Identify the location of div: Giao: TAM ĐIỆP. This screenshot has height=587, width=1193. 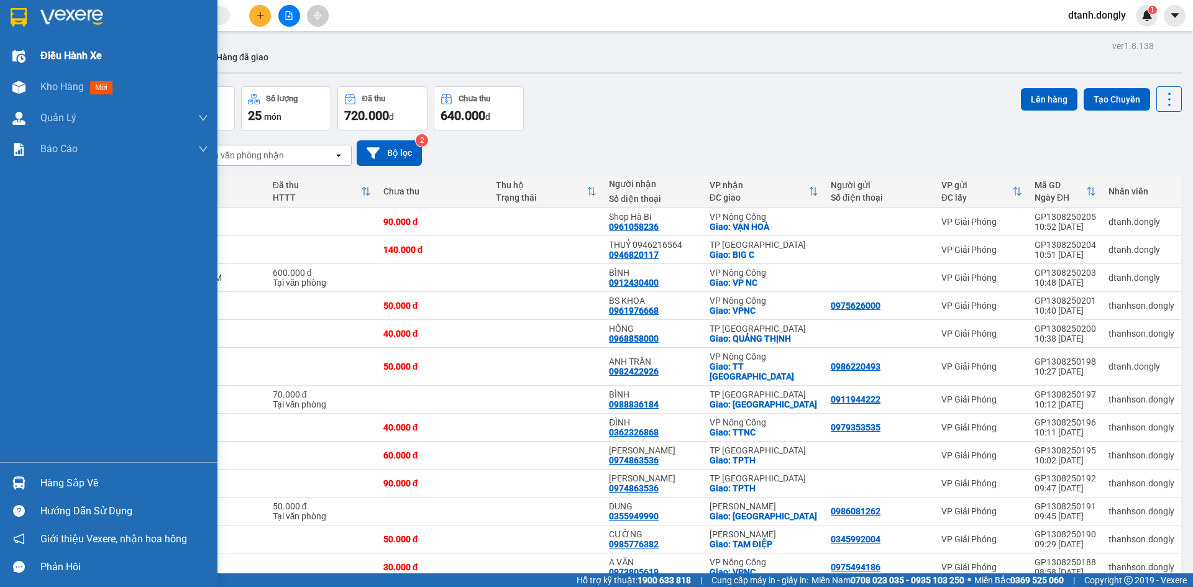
(764, 544).